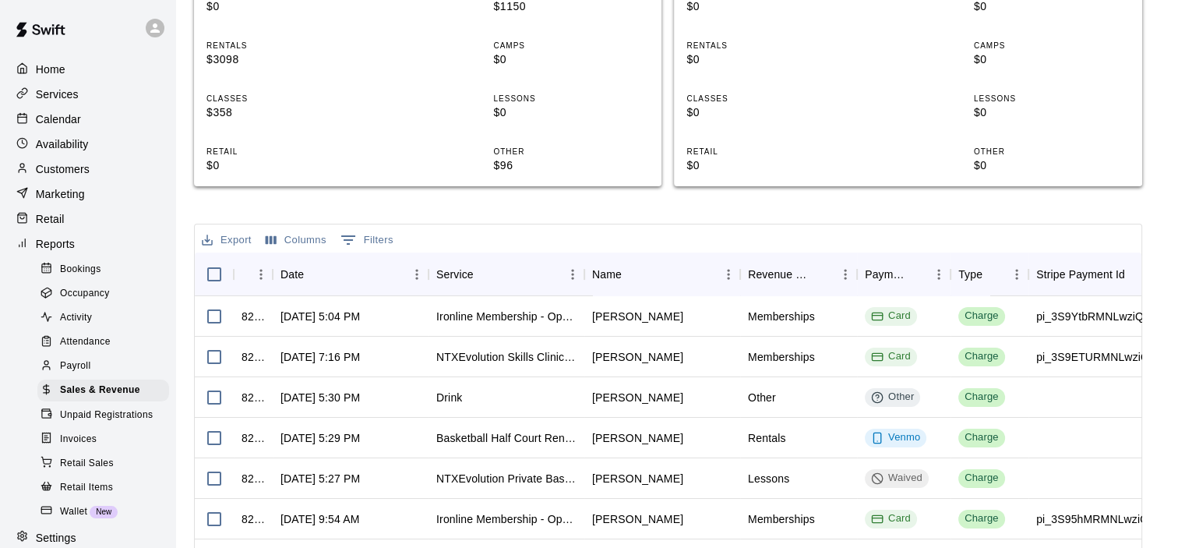 The height and width of the screenshot is (548, 1185). What do you see at coordinates (637, 519) in the screenshot?
I see `div: Lesa McRae` at bounding box center [637, 519].